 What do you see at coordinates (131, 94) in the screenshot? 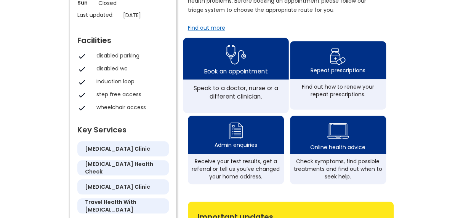
I see `div: step free access` at bounding box center [131, 94].